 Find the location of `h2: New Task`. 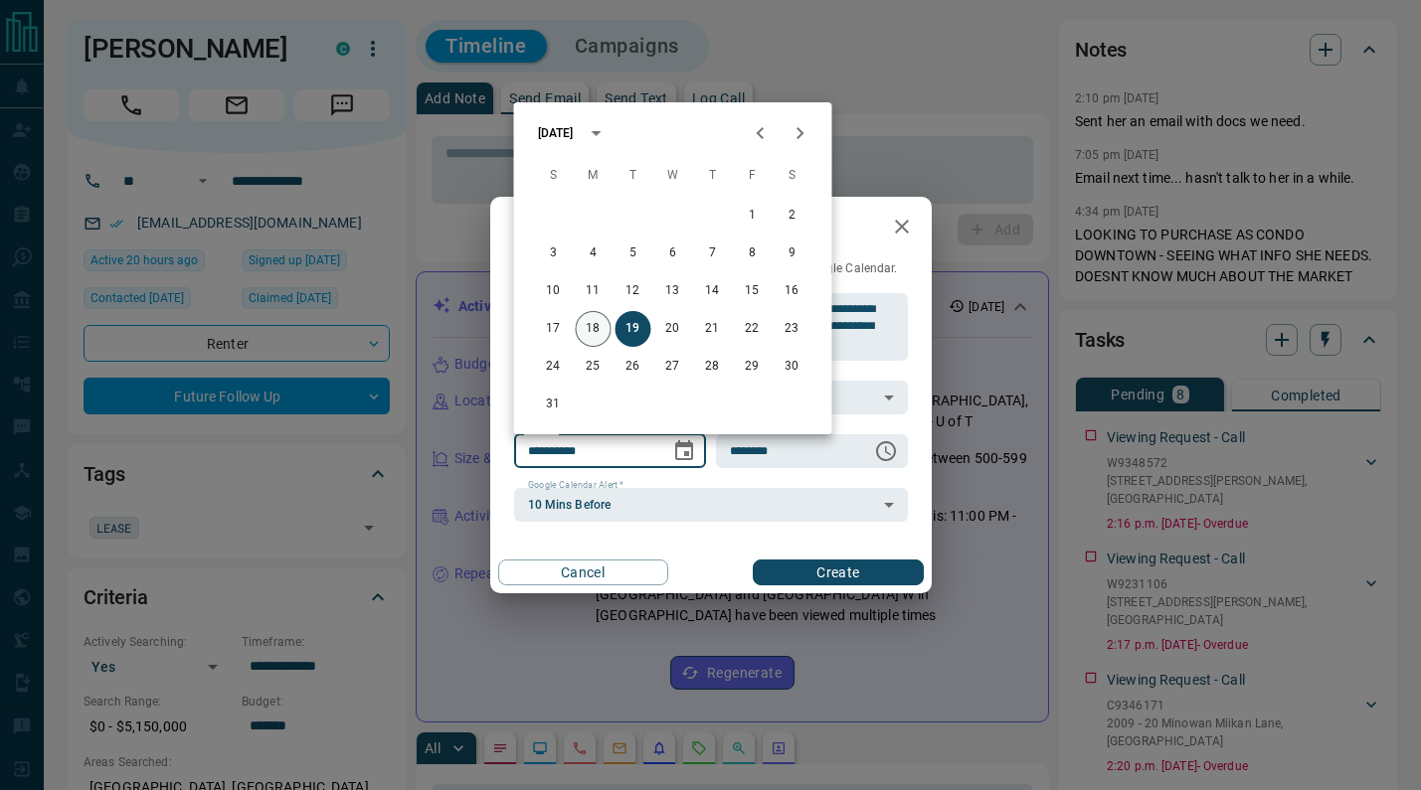

h2: New Task is located at coordinates (557, 229).